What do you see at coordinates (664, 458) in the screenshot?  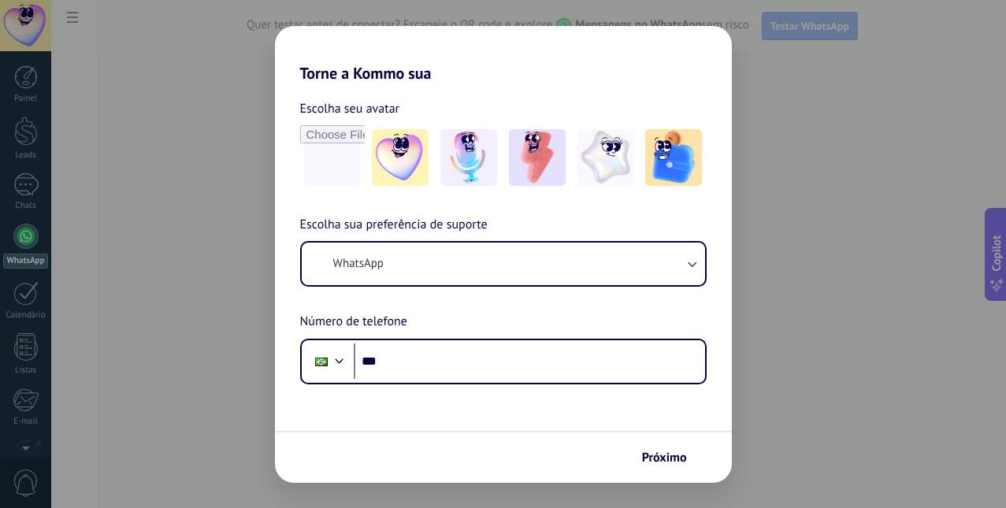 I see `span: Próximo` at bounding box center [664, 458].